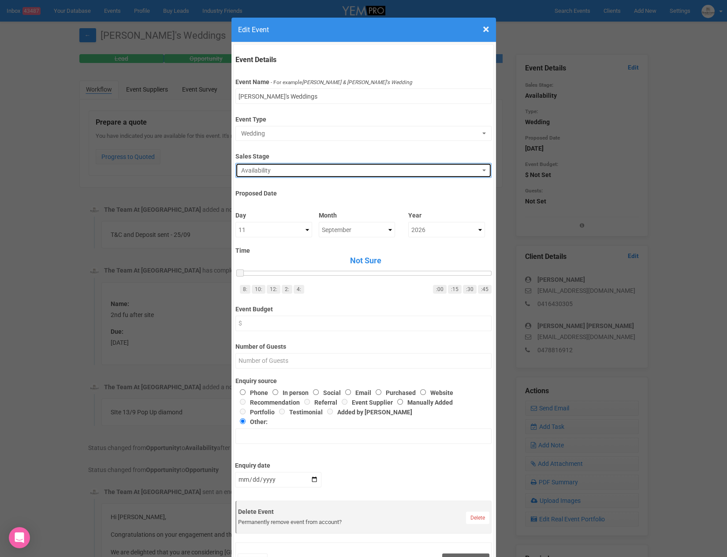 The image size is (727, 557). I want to click on input: Number of Guests, so click(363, 361).